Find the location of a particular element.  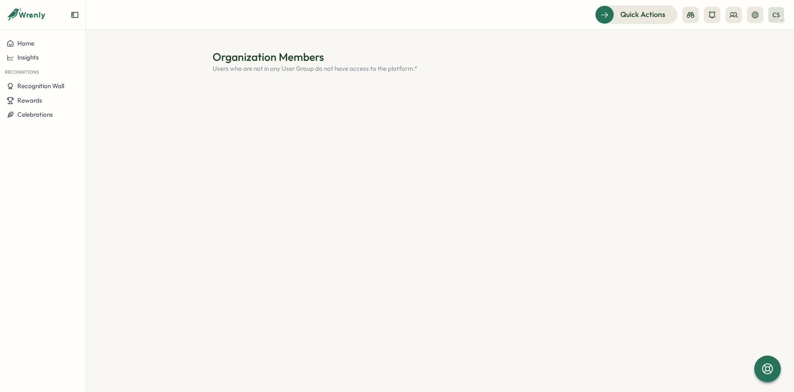

button: Expand sidebar is located at coordinates (75, 15).